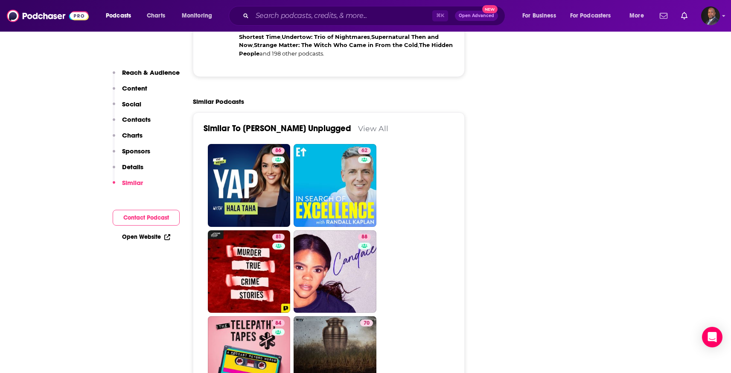 The image size is (731, 373). I want to click on button: Social, so click(127, 108).